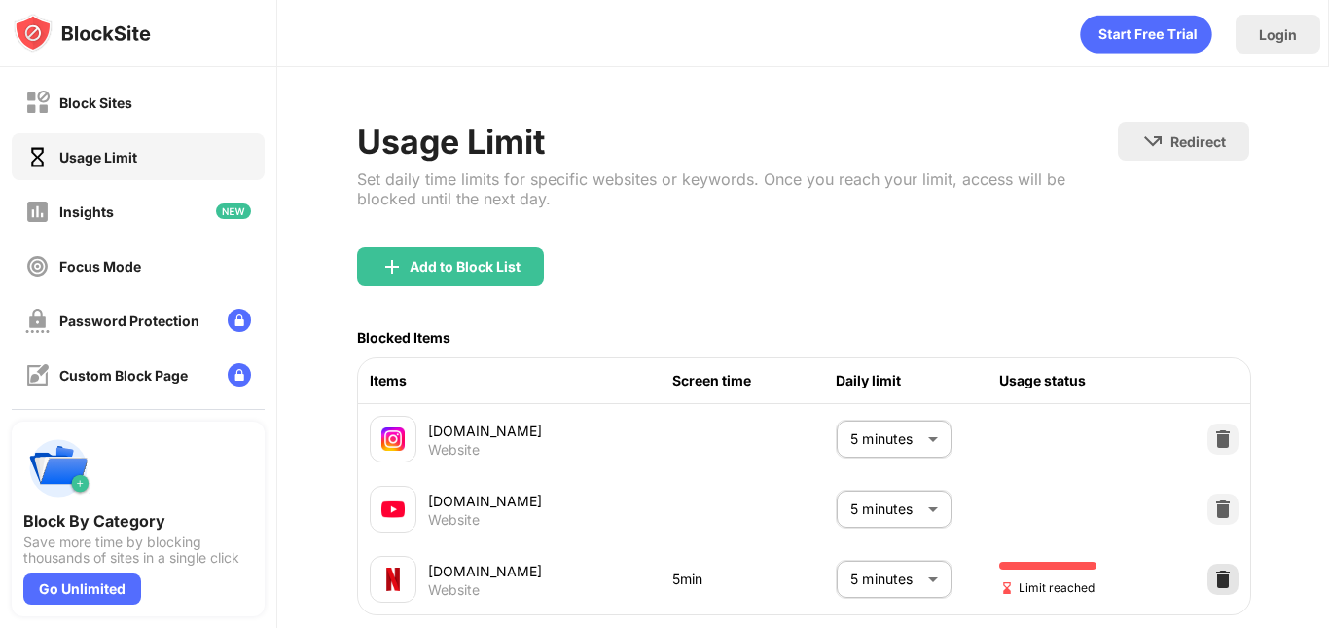 This screenshot has width=1329, height=628. Describe the element at coordinates (738, 189) in the screenshot. I see `div: Set daily time limits for specific websites or keywords. Once you reach your limit, access will b...` at that location.